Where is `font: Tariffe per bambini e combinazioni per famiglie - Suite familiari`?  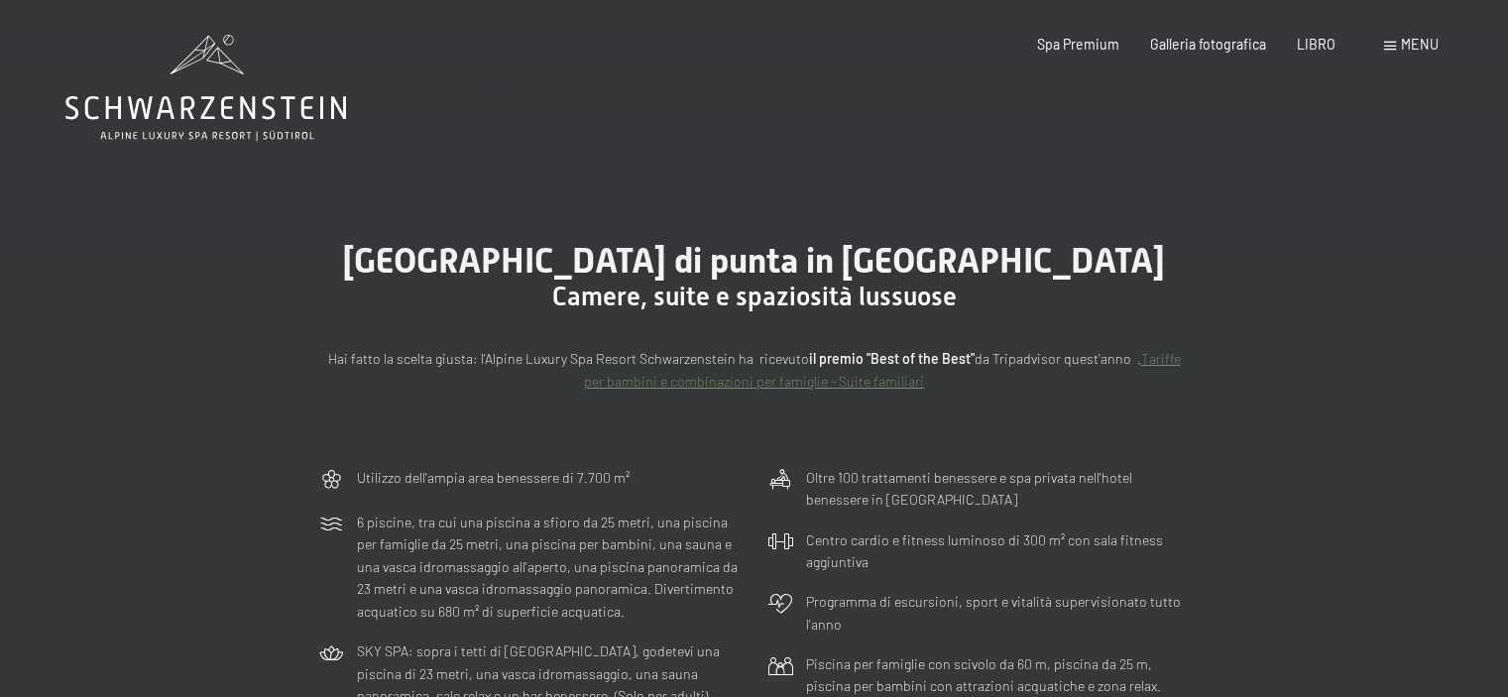 font: Tariffe per bambini e combinazioni per famiglie - Suite familiari is located at coordinates (882, 370).